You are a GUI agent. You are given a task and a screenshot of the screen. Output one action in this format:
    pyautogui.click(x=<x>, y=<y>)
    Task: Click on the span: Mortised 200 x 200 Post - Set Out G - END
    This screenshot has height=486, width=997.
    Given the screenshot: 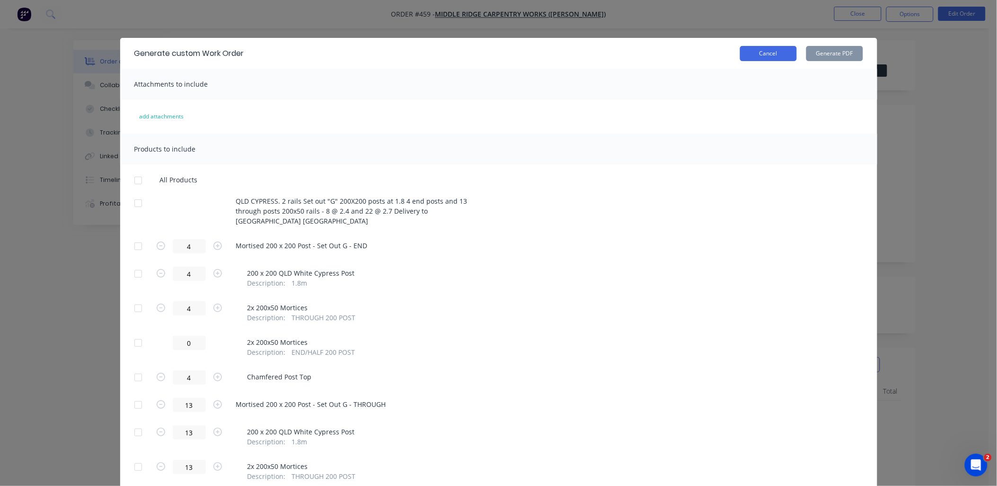 What is the action you would take?
    pyautogui.click(x=302, y=245)
    